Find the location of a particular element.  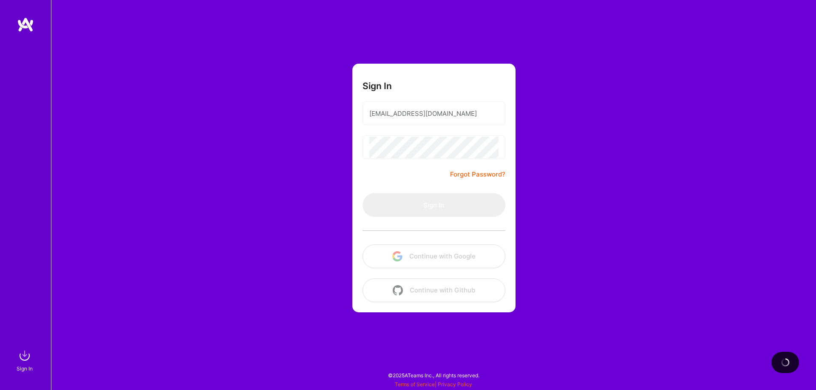

img: loading is located at coordinates (785, 363).